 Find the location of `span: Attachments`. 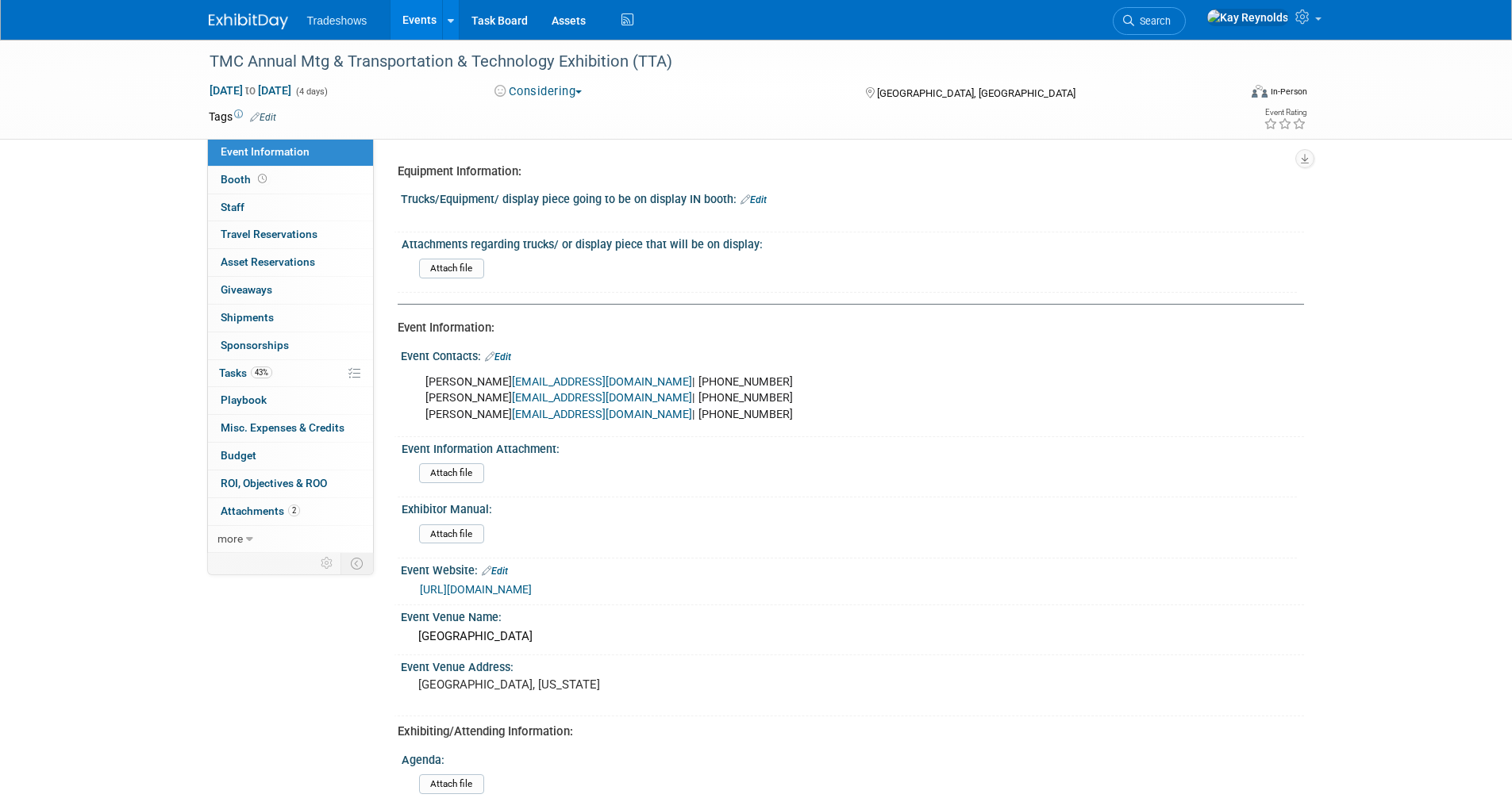

span: Attachments is located at coordinates (260, 511).